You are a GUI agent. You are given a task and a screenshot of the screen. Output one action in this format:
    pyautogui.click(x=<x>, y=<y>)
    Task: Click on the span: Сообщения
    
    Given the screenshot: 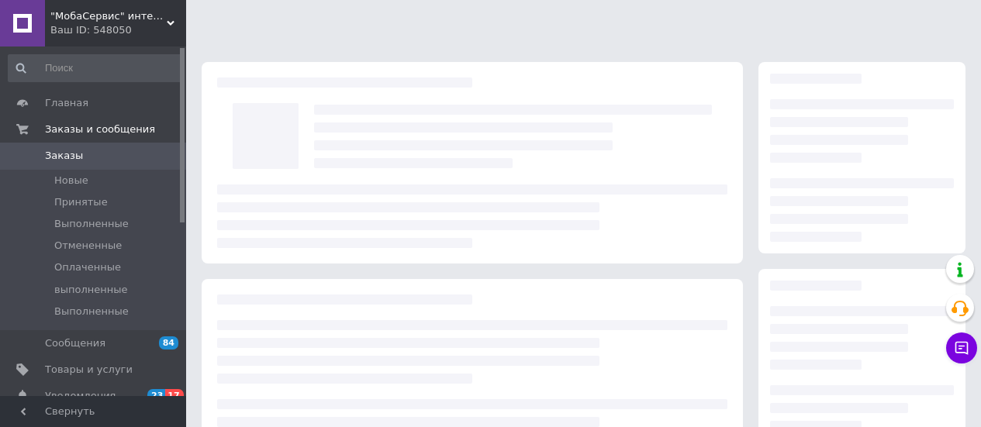 What is the action you would take?
    pyautogui.click(x=75, y=344)
    